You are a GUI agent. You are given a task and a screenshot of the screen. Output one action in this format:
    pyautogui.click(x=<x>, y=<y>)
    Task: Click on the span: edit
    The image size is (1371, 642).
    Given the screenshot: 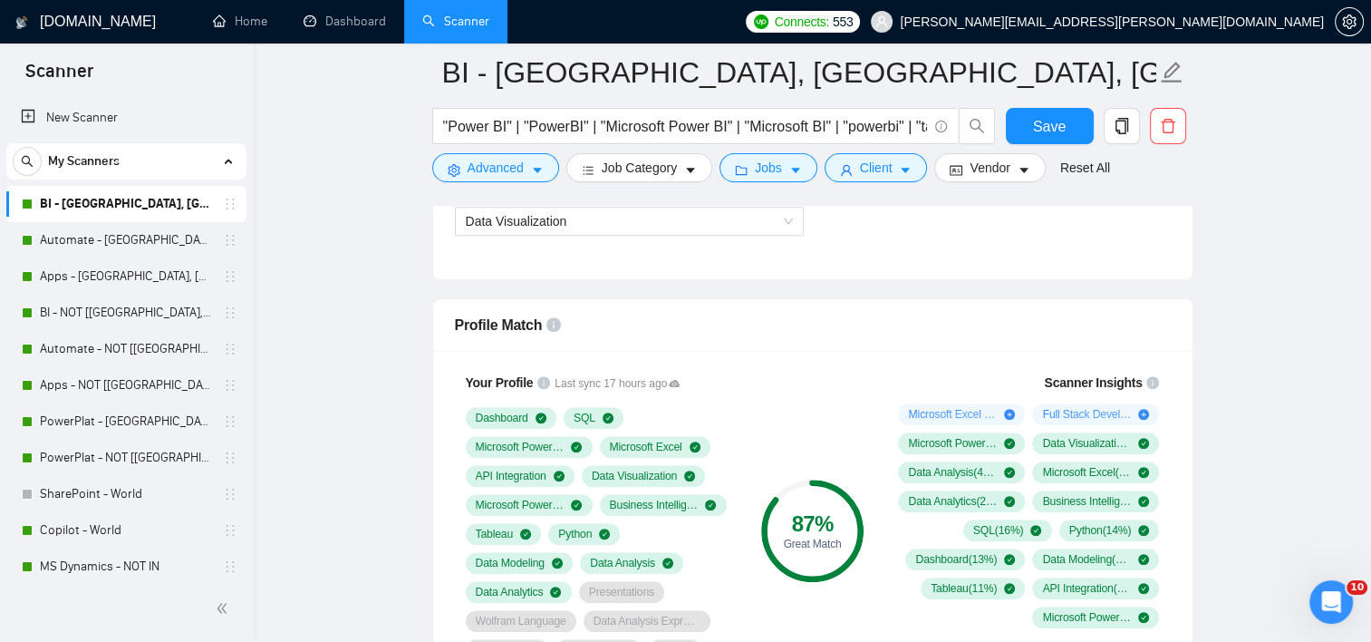 What is the action you would take?
    pyautogui.click(x=1172, y=73)
    